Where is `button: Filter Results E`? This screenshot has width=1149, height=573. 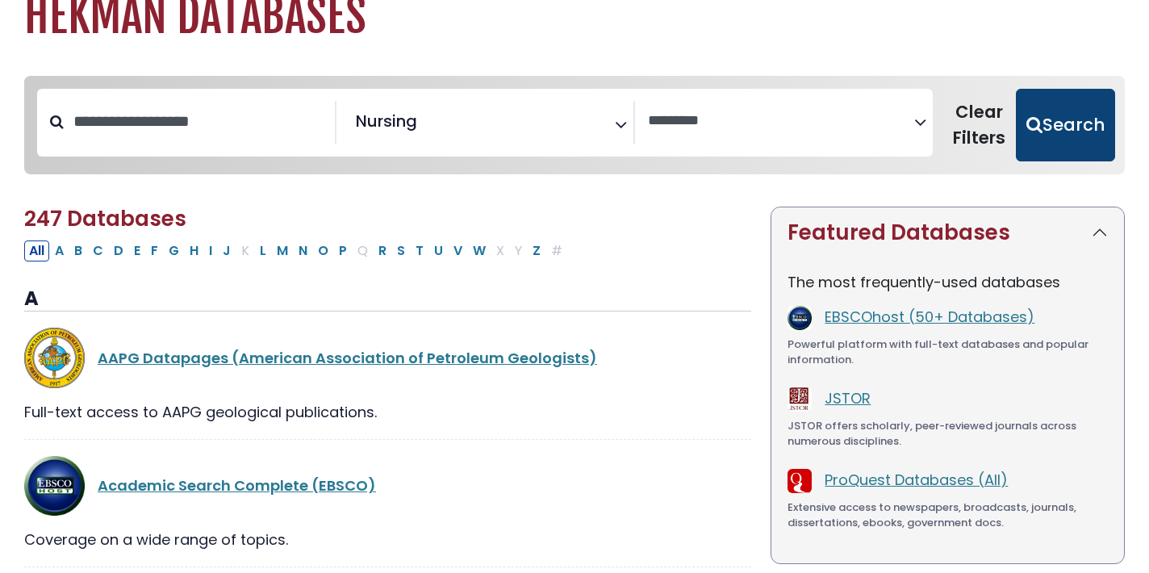 button: Filter Results E is located at coordinates (137, 251).